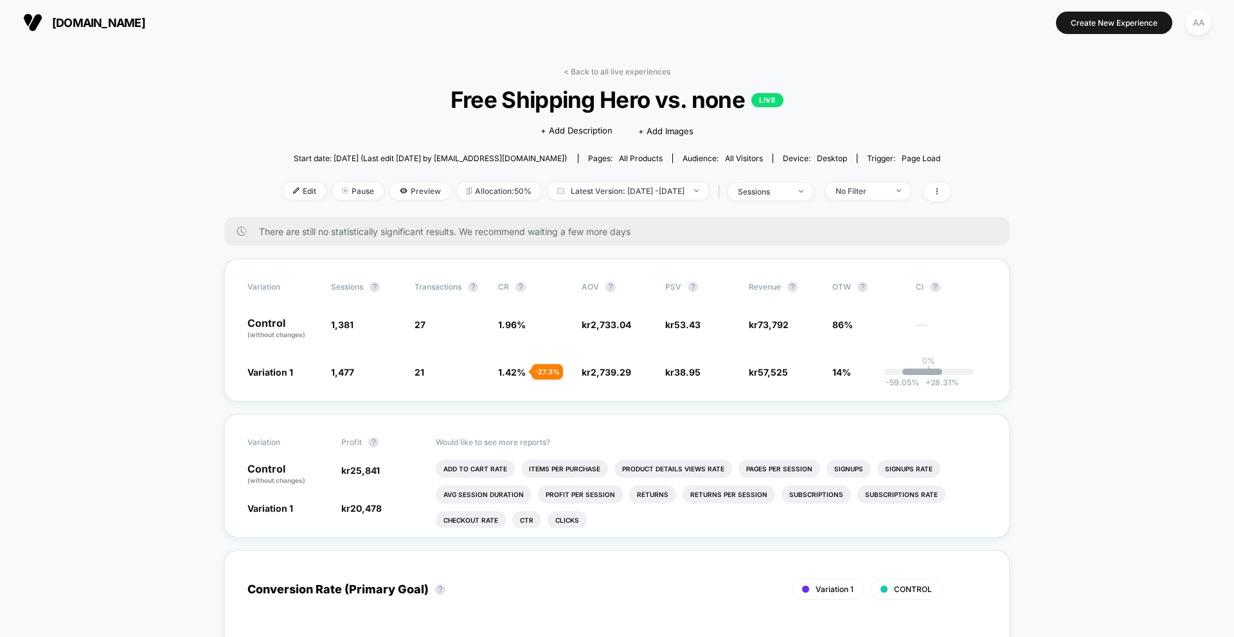 This screenshot has height=637, width=1234. Describe the element at coordinates (939, 382) in the screenshot. I see `span: 28.31 %` at that location.